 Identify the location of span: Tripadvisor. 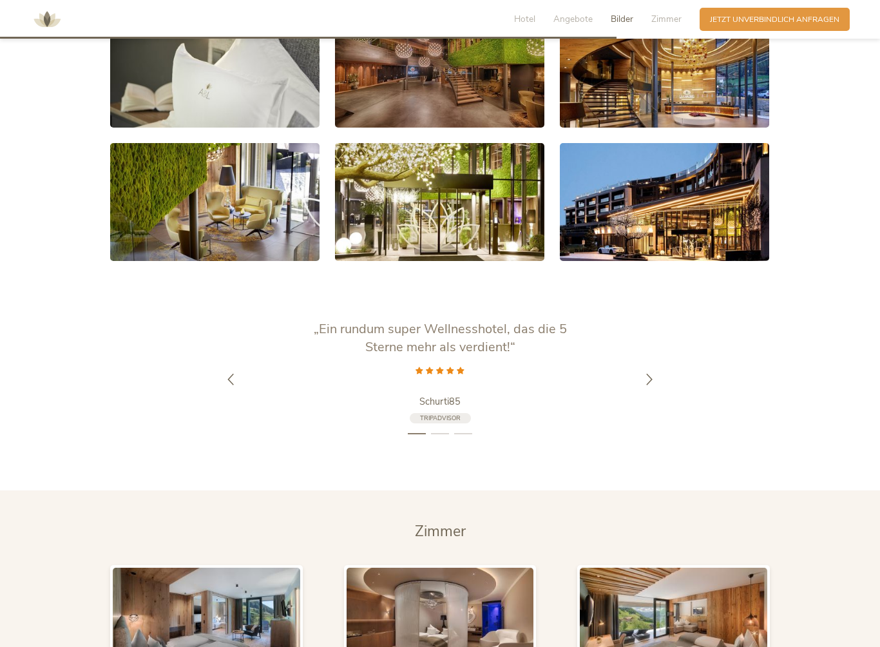
(440, 418).